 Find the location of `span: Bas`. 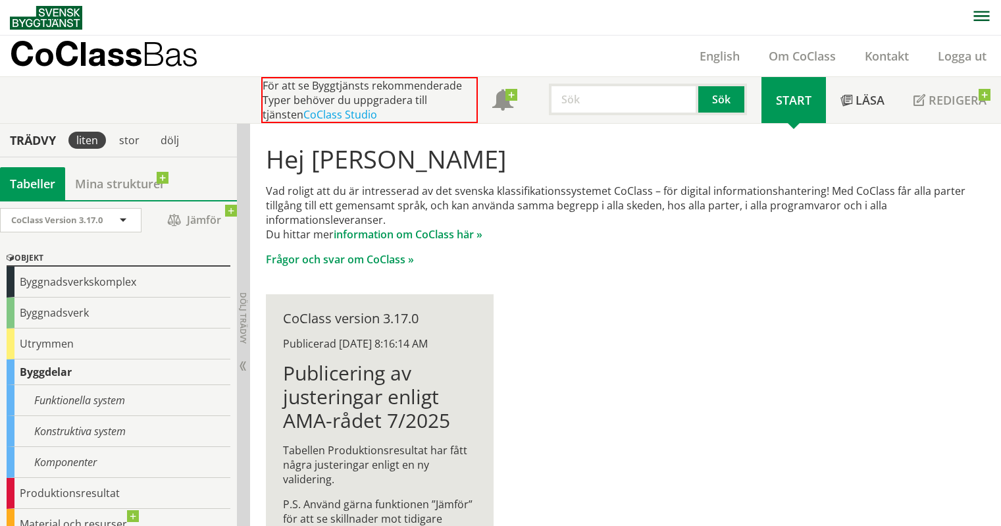

span: Bas is located at coordinates (170, 53).